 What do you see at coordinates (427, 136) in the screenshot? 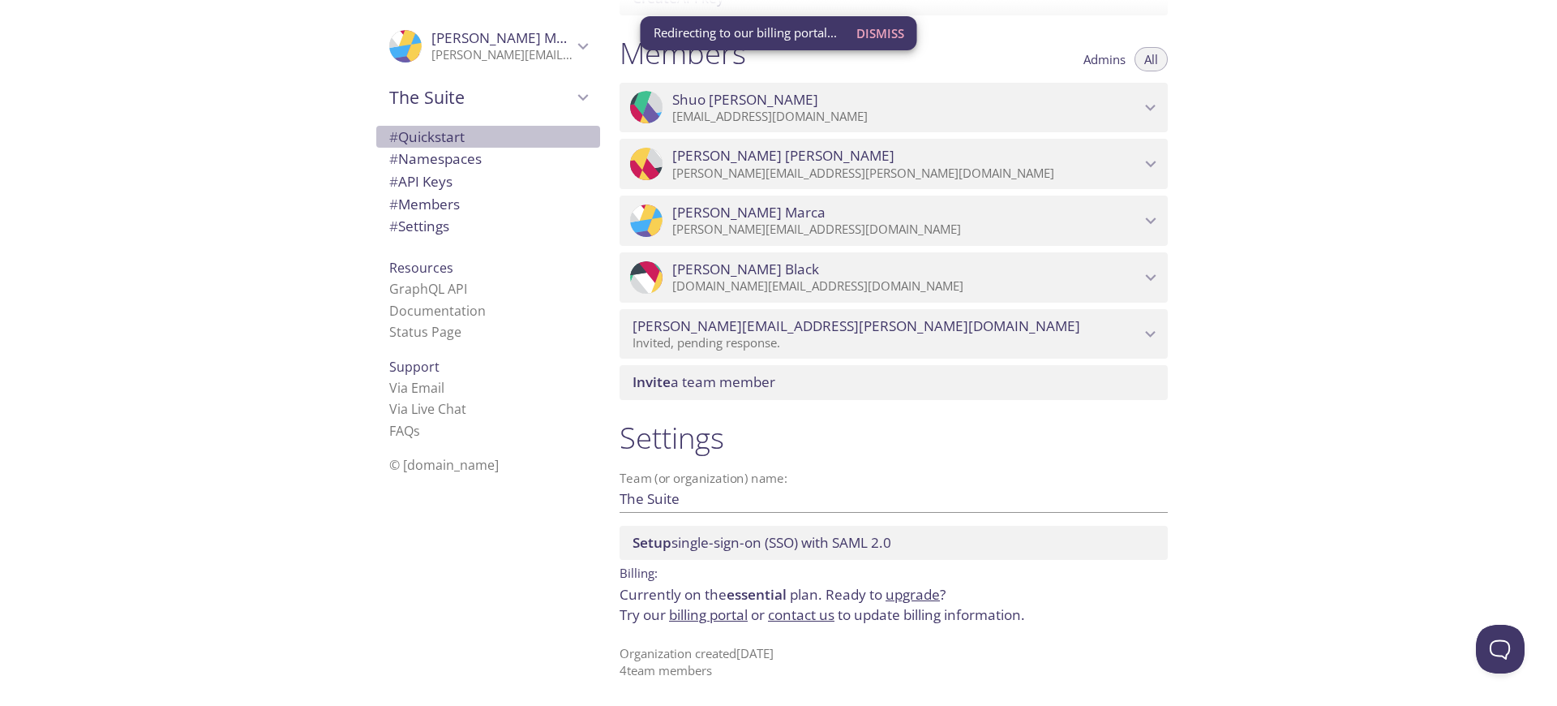
I see `span: Quickstart` at bounding box center [427, 136].